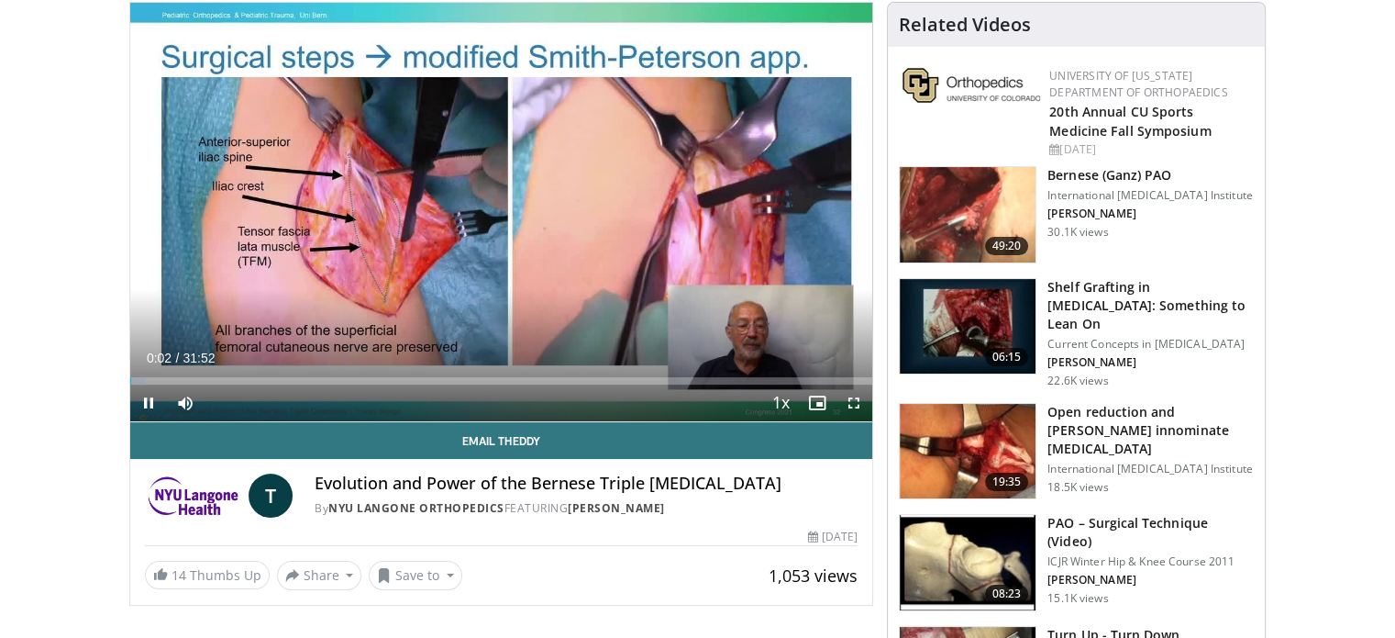 Image resolution: width=1395 pixels, height=638 pixels. What do you see at coordinates (854, 403) in the screenshot?
I see `button: Fullscreen` at bounding box center [854, 403].